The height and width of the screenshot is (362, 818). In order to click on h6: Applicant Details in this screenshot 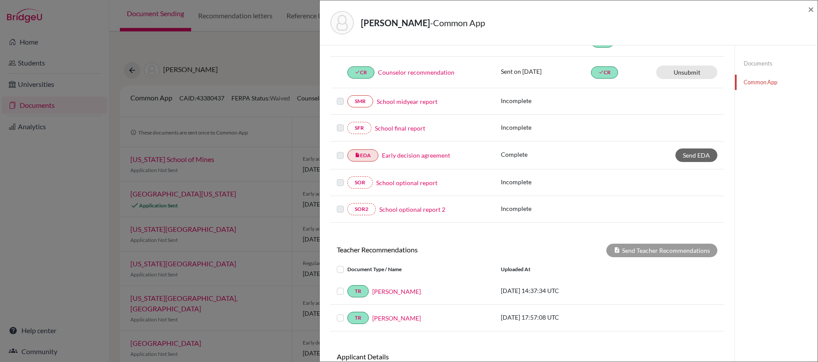, I will do `click(428, 357)`.